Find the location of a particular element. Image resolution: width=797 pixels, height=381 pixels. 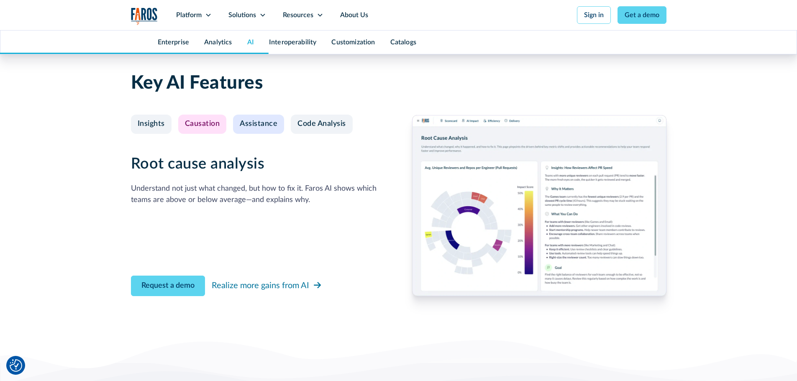

img: Revisit consent button is located at coordinates (16, 366).